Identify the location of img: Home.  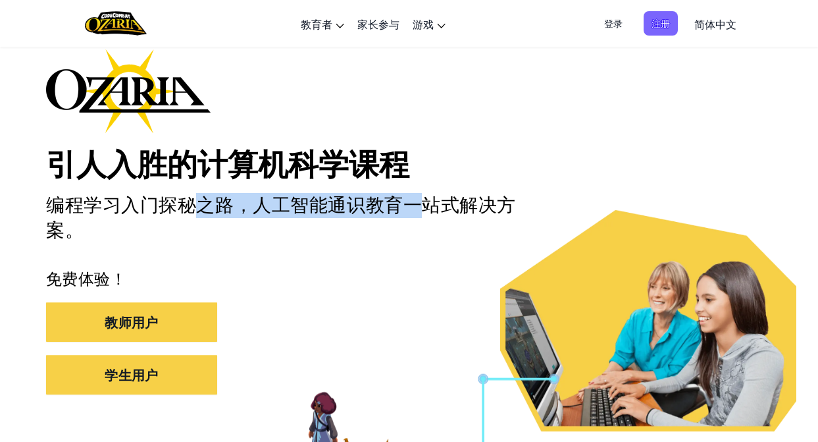
(115, 23).